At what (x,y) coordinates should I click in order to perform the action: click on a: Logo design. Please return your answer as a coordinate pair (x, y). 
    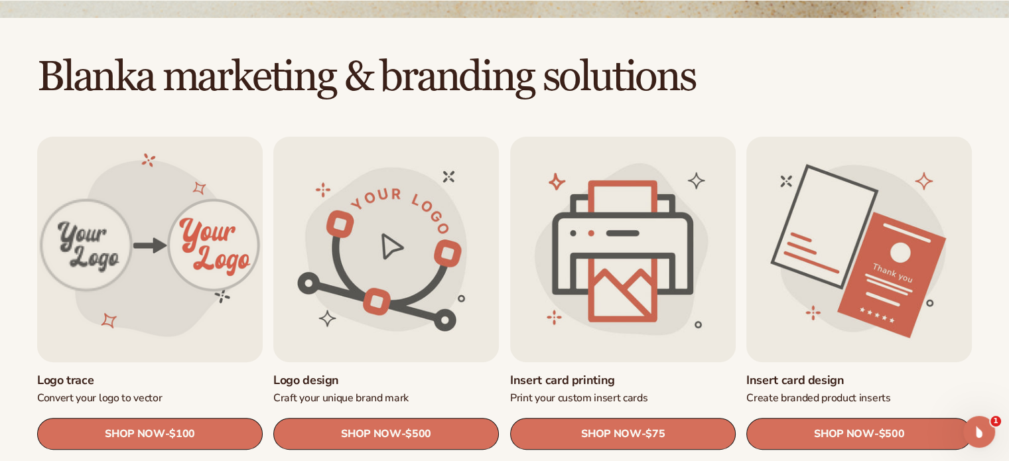
    Looking at the image, I should click on (386, 380).